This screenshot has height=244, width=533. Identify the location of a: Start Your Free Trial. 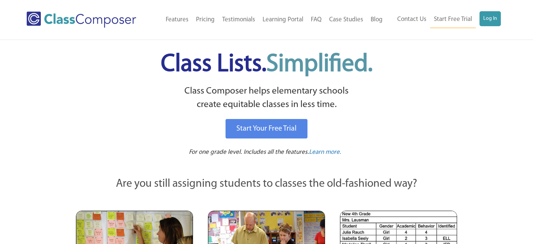
(266, 129).